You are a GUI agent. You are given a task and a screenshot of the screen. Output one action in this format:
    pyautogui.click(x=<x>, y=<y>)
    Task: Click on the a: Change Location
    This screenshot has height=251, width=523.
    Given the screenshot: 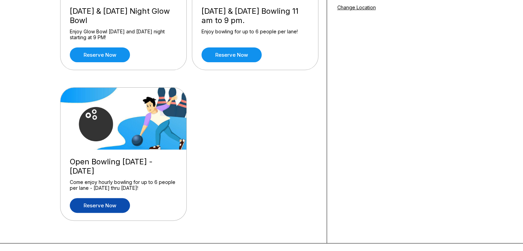 What is the action you would take?
    pyautogui.click(x=357, y=7)
    